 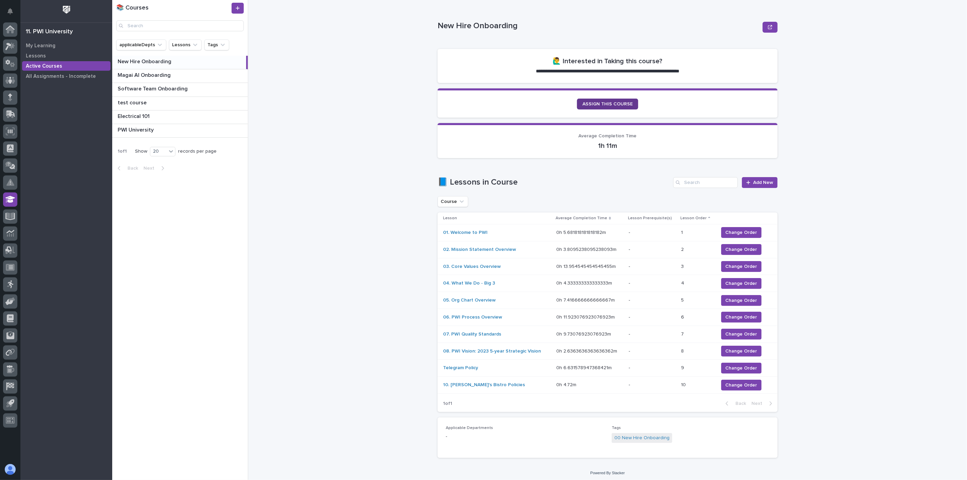 I want to click on p: test course, so click(x=133, y=102).